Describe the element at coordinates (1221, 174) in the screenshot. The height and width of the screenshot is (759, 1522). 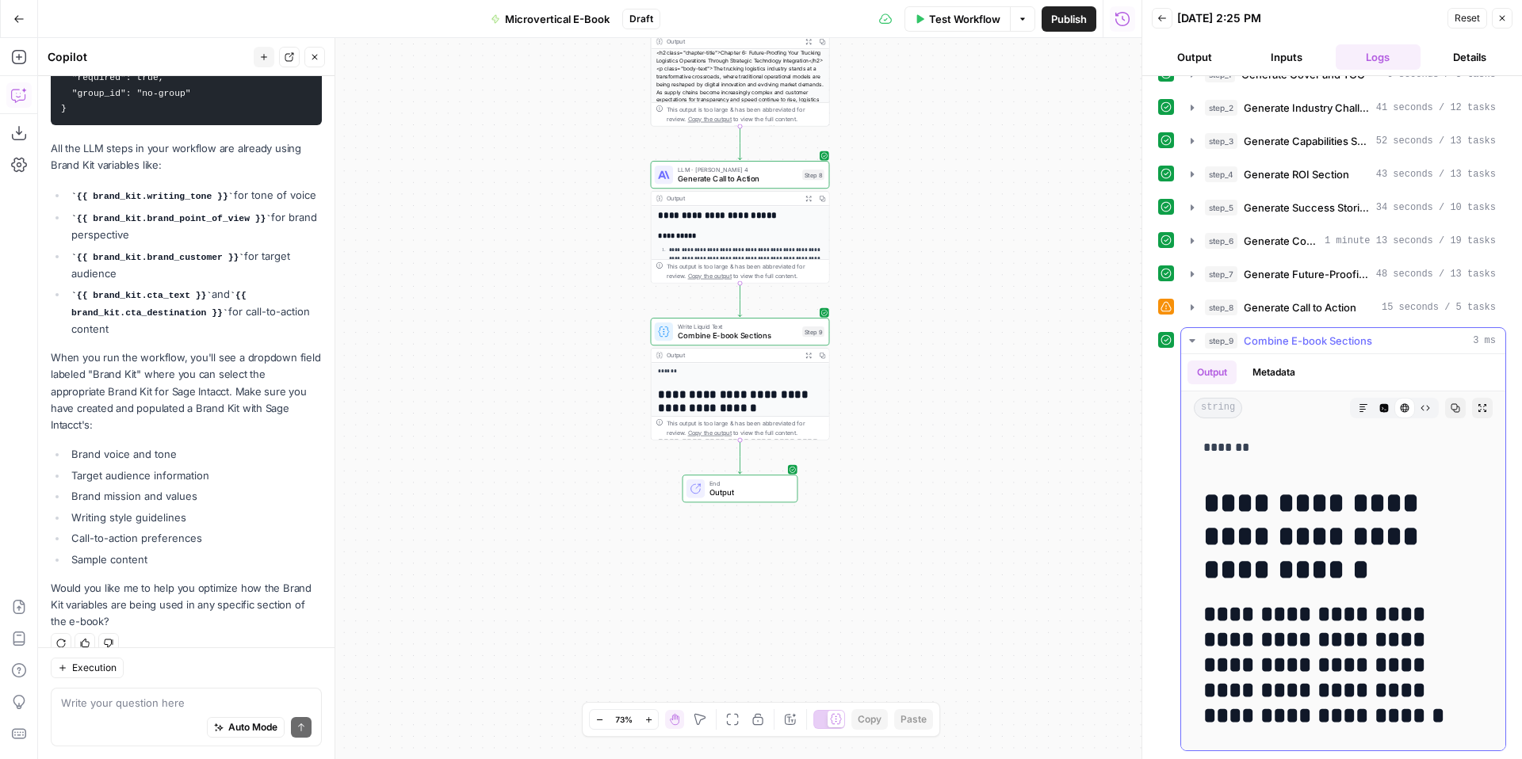
I see `span: step_4` at that location.